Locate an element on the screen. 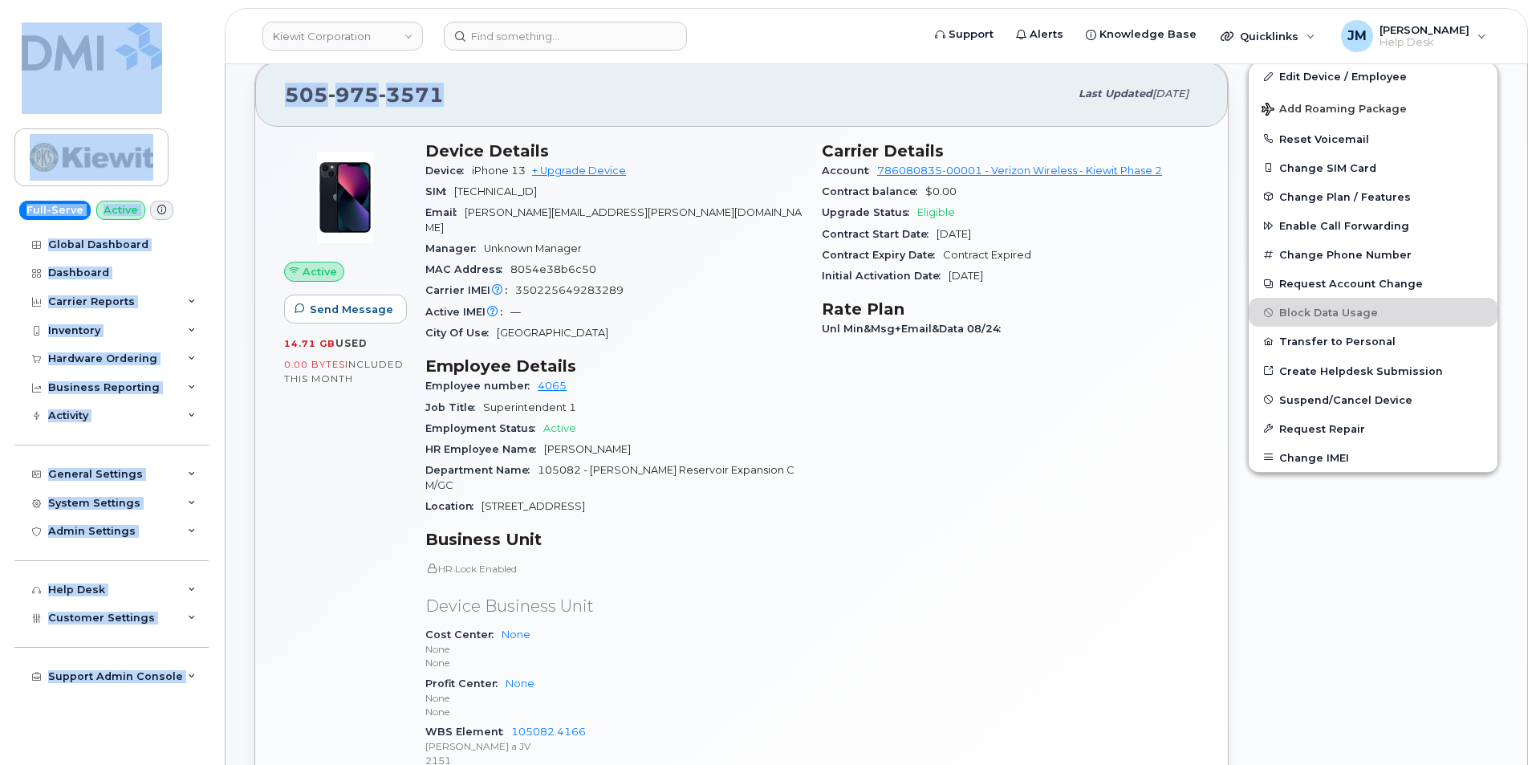  button: Enable Call Forwarding is located at coordinates (1373, 226).